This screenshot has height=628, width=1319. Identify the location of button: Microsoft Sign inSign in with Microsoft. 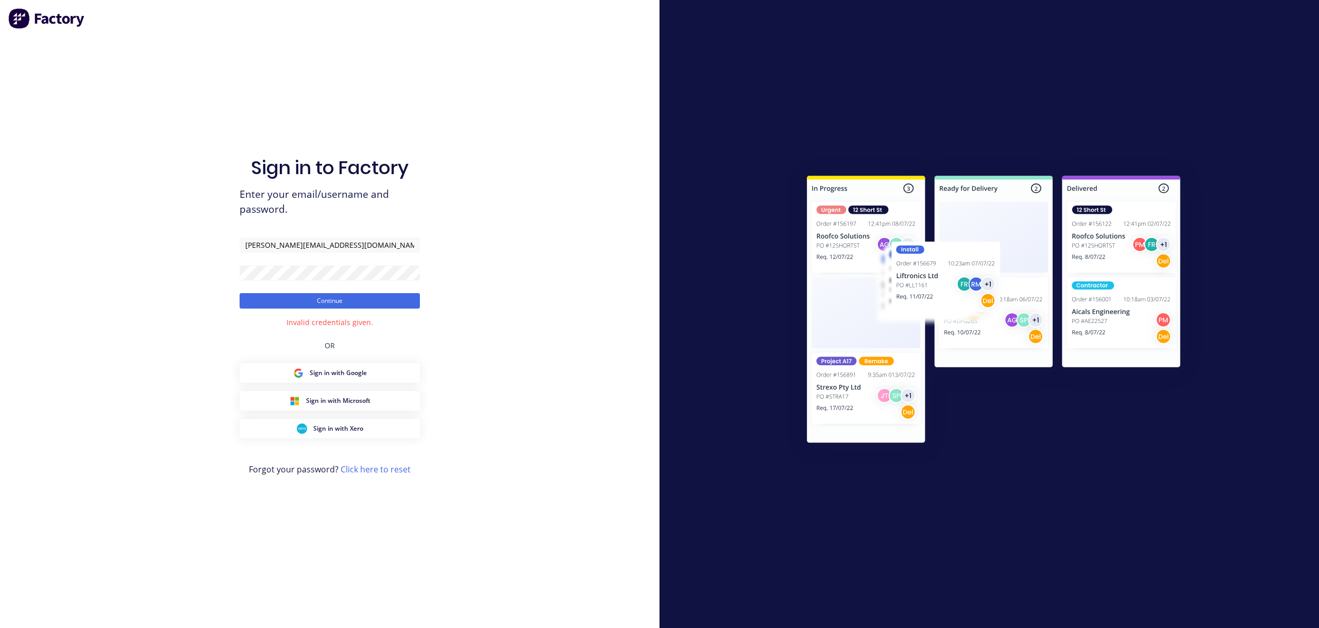
(330, 401).